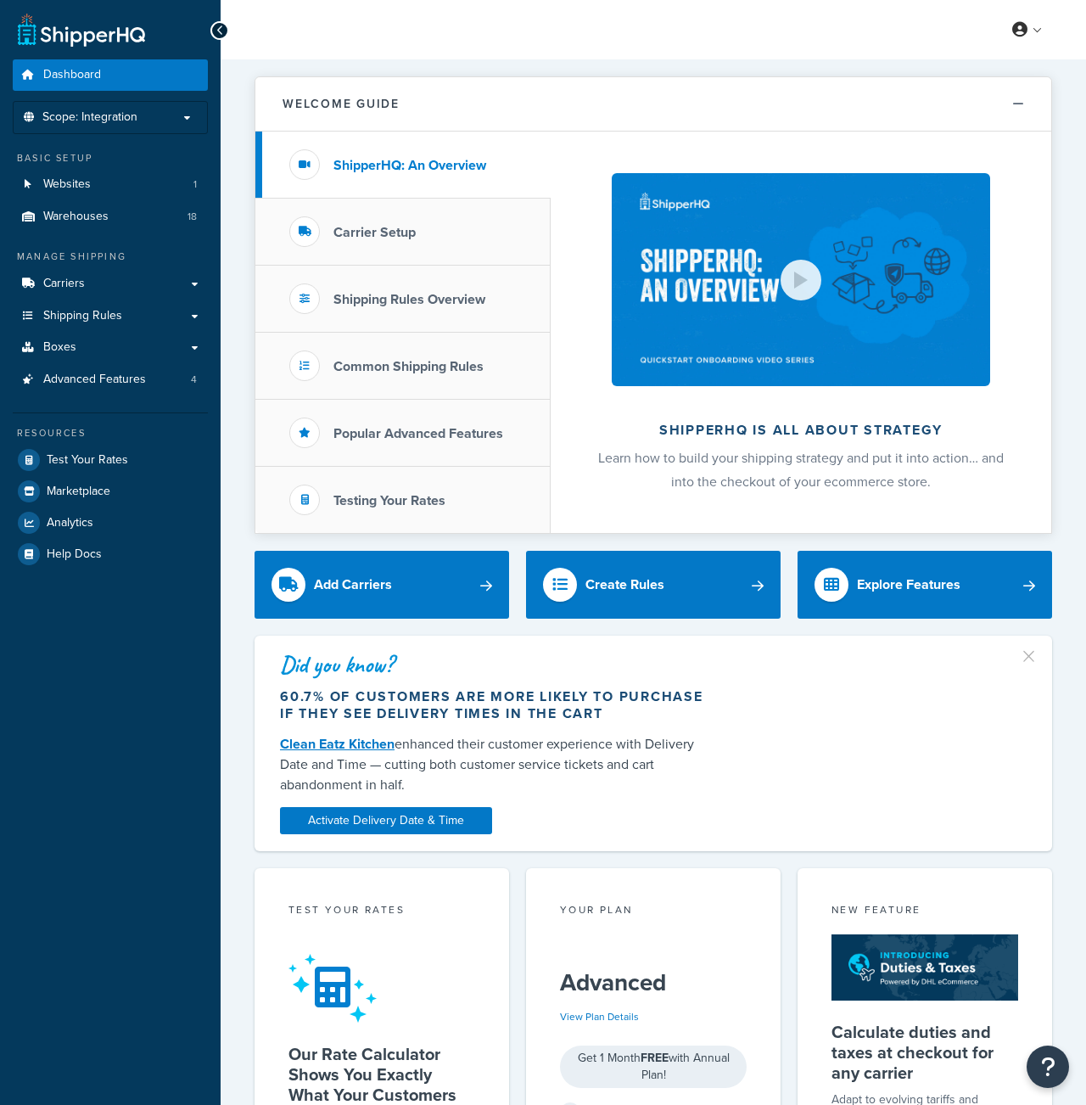  What do you see at coordinates (110, 316) in the screenshot?
I see `a: Shipping Rules` at bounding box center [110, 316].